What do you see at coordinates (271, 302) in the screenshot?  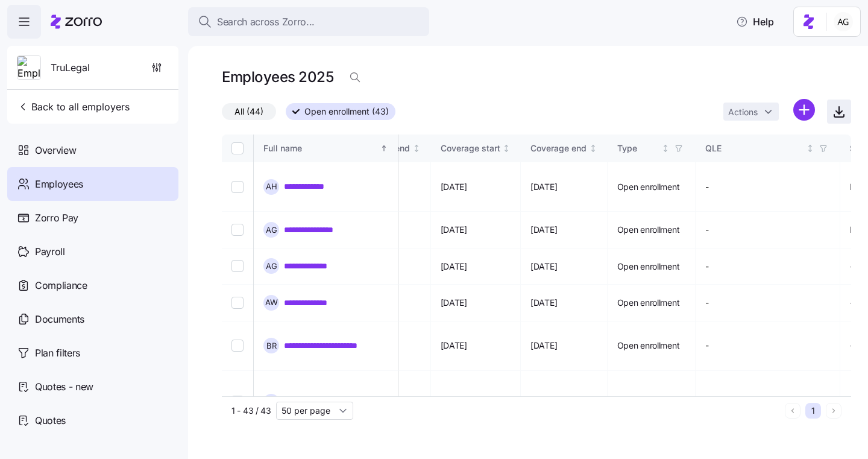 I see `span: A W` at bounding box center [271, 302].